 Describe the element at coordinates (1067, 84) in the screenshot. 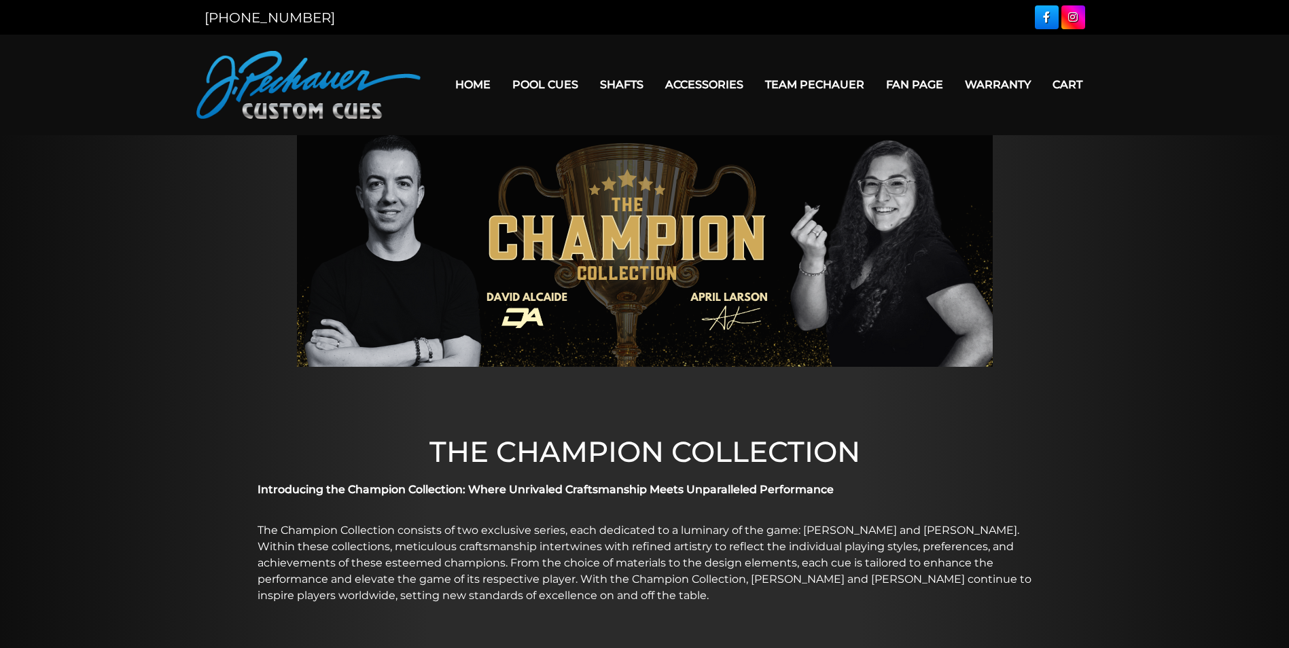

I see `a: Cart` at that location.